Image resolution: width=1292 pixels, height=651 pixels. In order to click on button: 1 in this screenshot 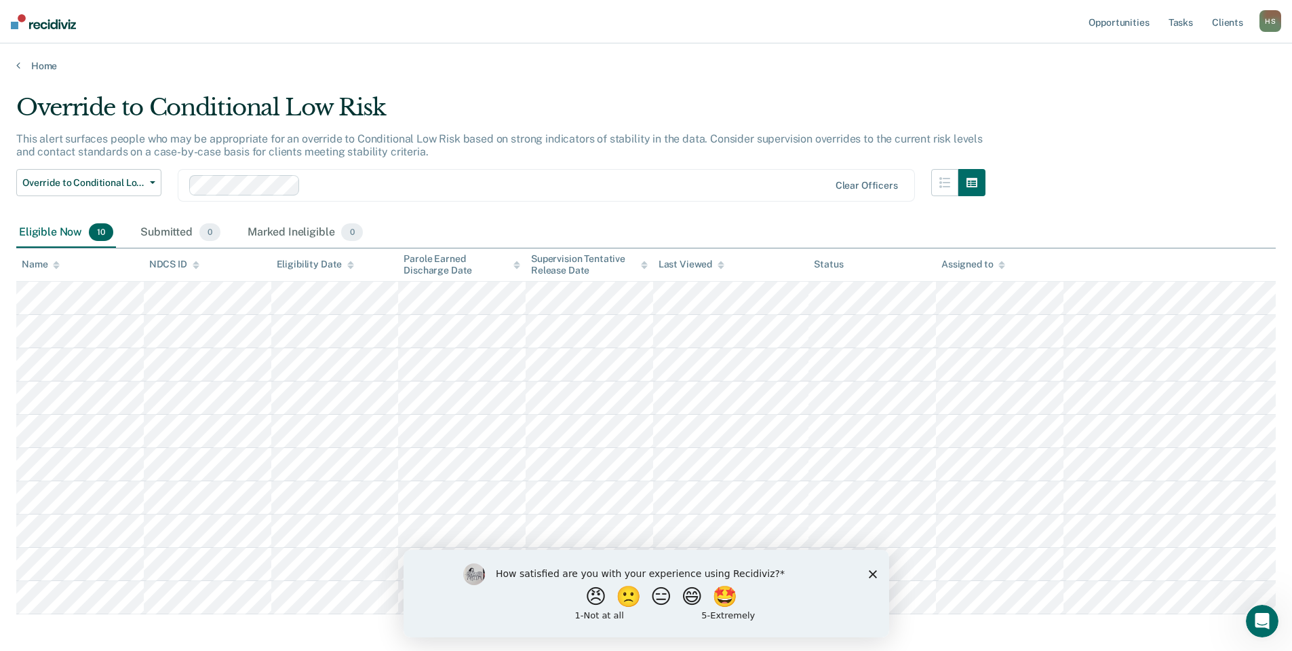, I will do `click(193, 47)`.